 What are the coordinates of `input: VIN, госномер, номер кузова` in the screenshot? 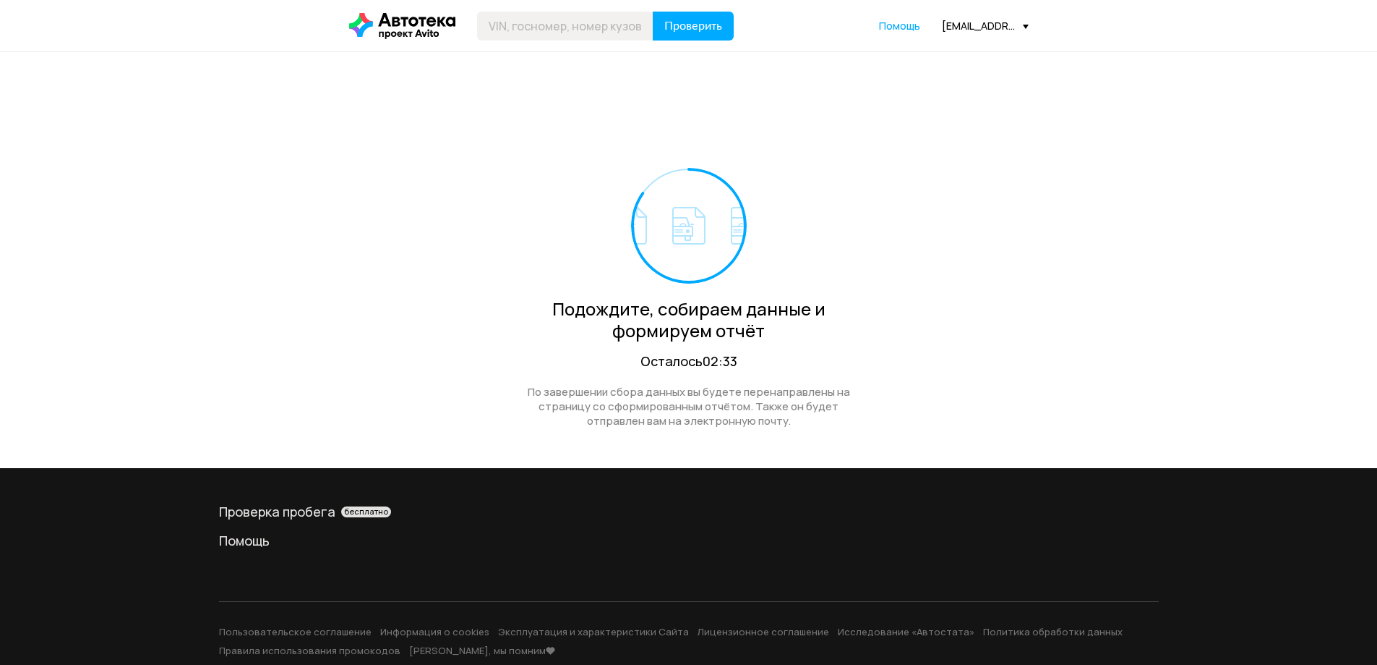 It's located at (565, 26).